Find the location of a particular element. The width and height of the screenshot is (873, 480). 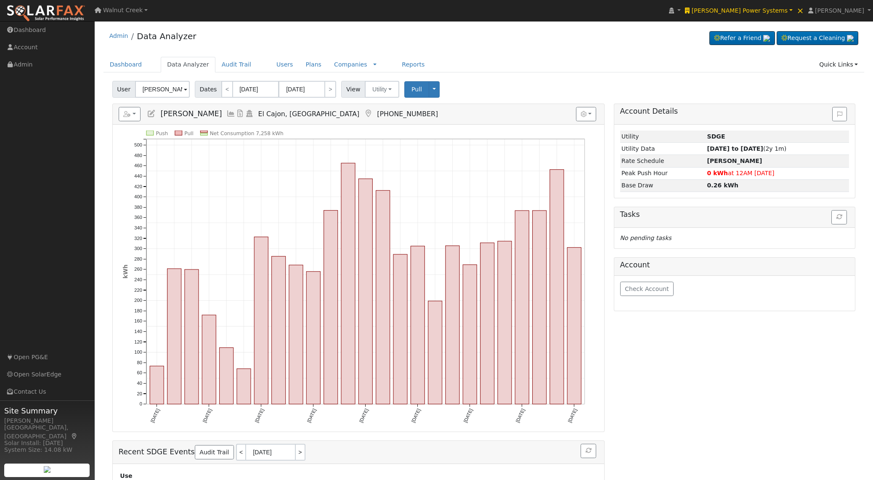

button: Pull is located at coordinates (417, 89).